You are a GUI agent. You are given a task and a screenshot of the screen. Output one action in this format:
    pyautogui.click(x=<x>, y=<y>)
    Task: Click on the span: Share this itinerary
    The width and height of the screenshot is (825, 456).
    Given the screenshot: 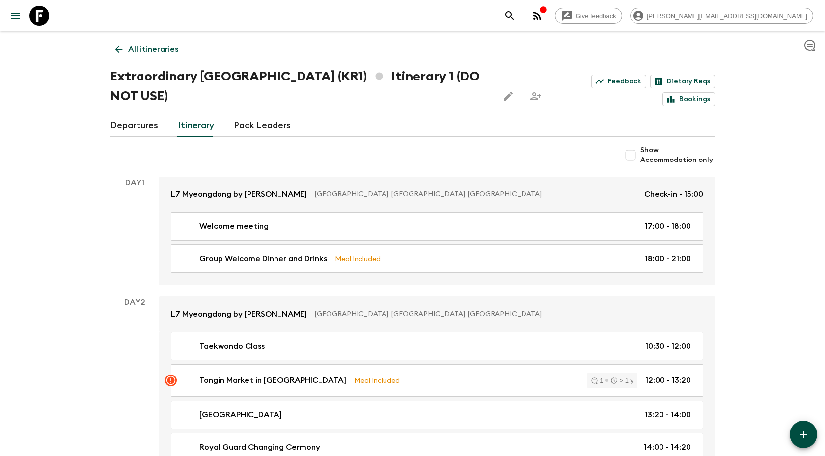 What is the action you would take?
    pyautogui.click(x=536, y=96)
    